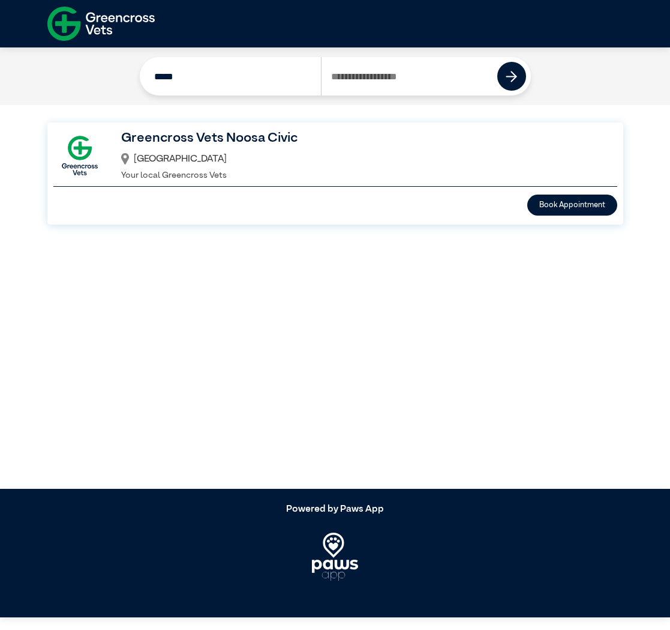  Describe the element at coordinates (511, 76) in the screenshot. I see `img: icon-right` at that location.